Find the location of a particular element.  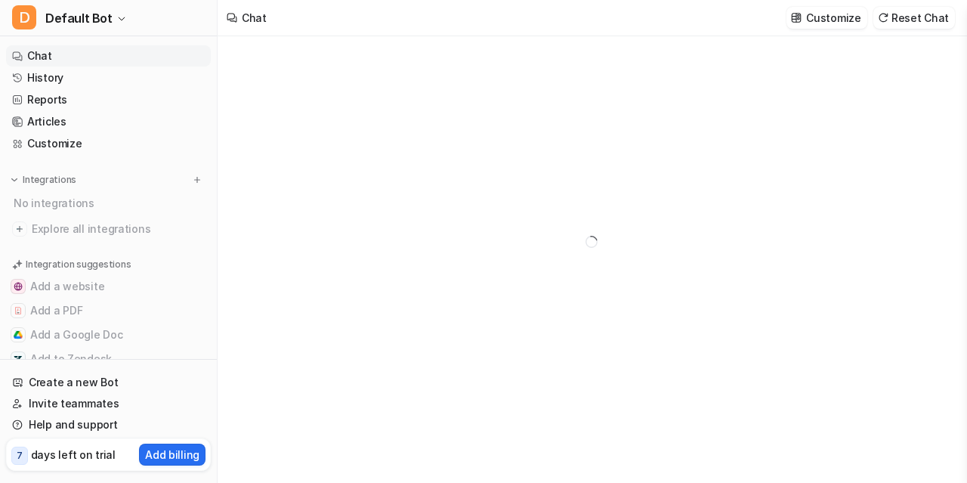

a: History is located at coordinates (108, 78).